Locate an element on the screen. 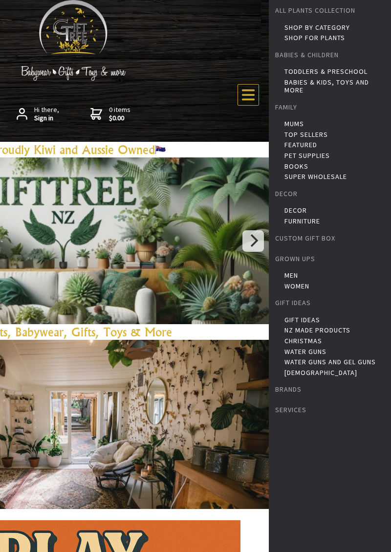 The width and height of the screenshot is (391, 552). a: Super Wholesale is located at coordinates (336, 176).